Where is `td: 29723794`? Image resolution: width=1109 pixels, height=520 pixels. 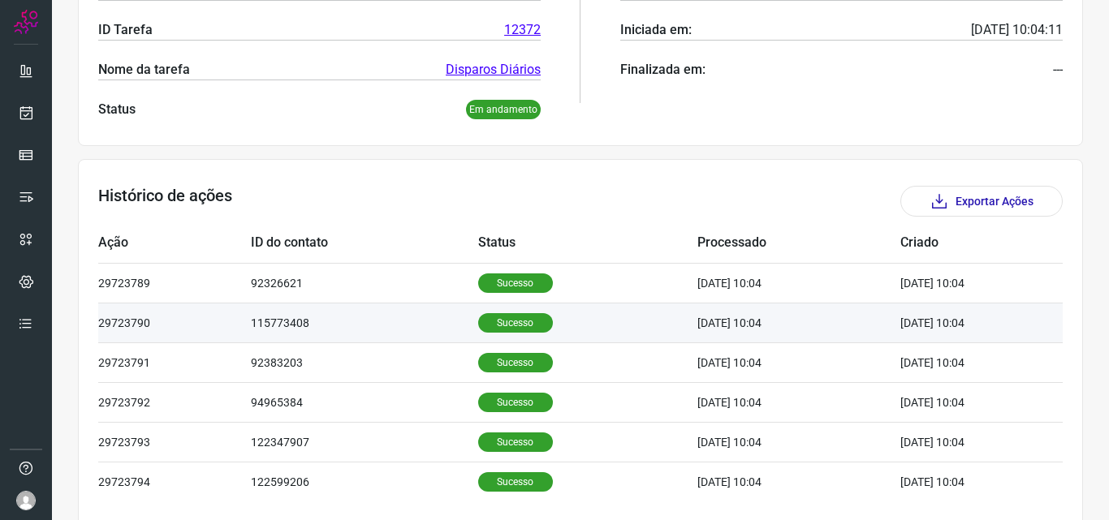 td: 29723794 is located at coordinates (174, 481).